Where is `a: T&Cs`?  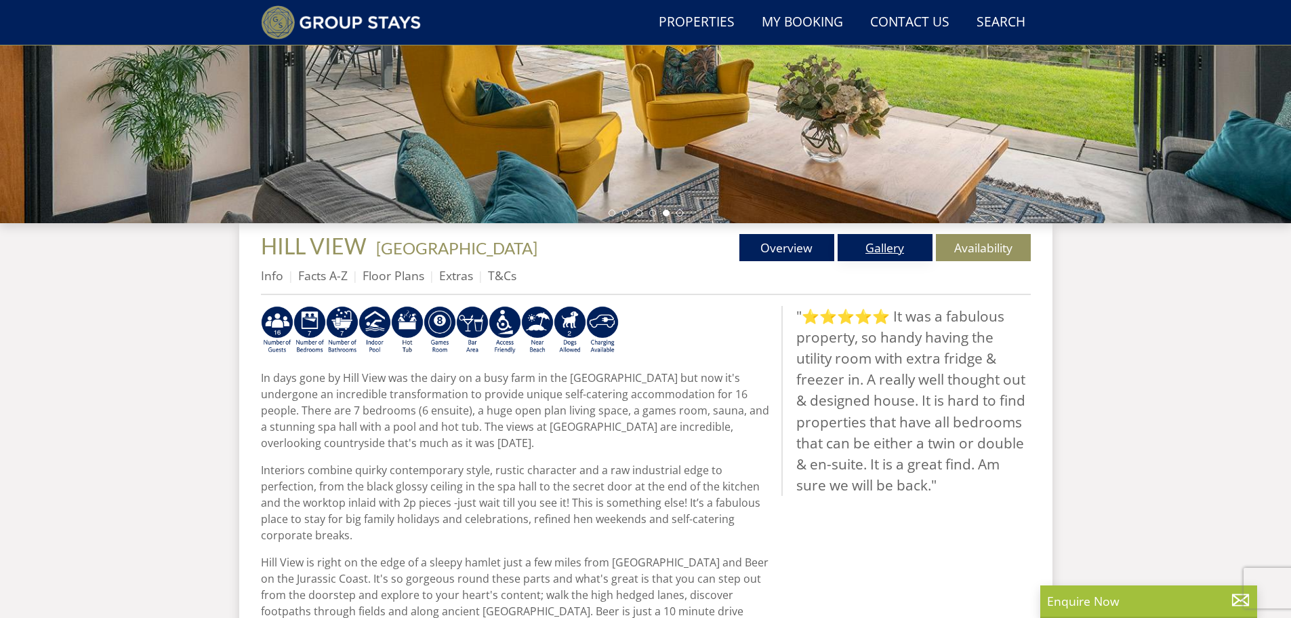 a: T&Cs is located at coordinates (502, 275).